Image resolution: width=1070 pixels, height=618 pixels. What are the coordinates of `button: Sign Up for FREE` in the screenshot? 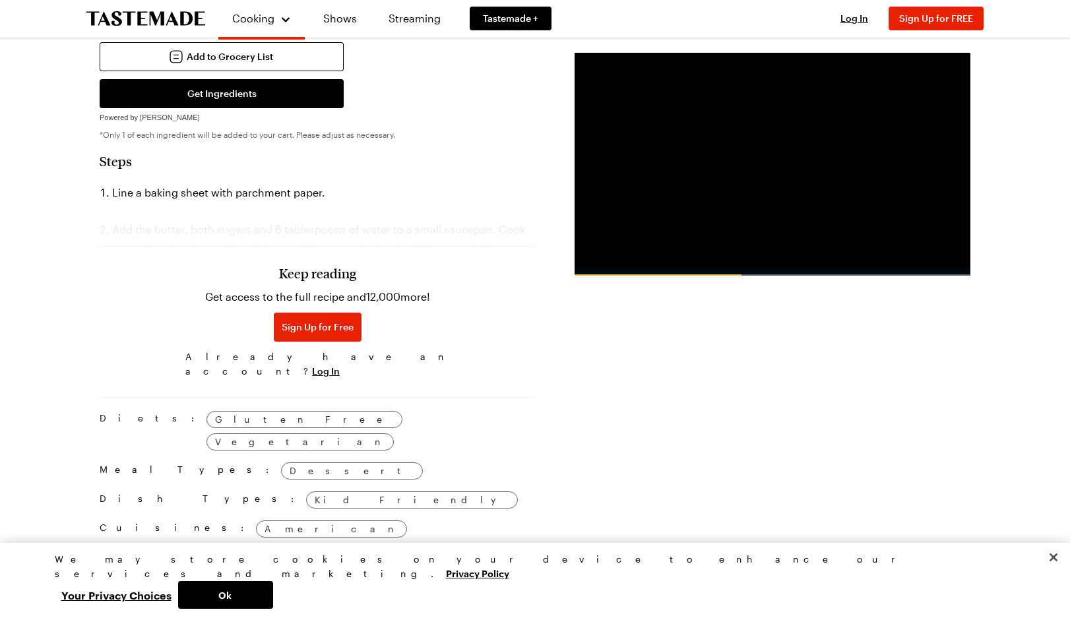 It's located at (936, 18).